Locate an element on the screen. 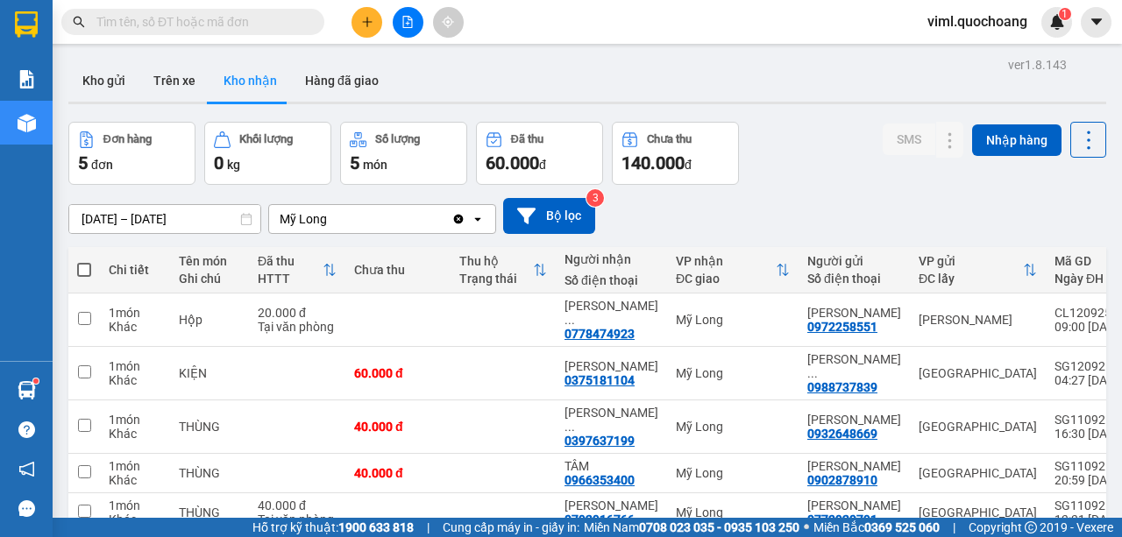  button: Kho nhận is located at coordinates (250, 81).